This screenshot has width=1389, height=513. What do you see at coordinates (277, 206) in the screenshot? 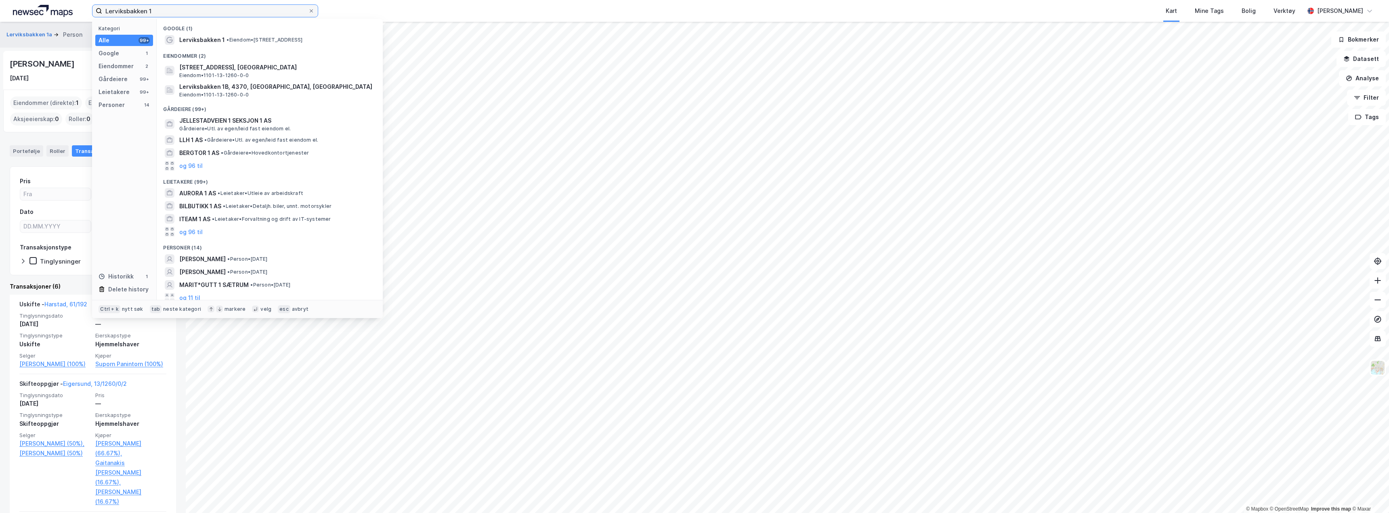
I see `span: Leietaker • Detaljh. biler, unnt. motorsykler` at bounding box center [277, 206].